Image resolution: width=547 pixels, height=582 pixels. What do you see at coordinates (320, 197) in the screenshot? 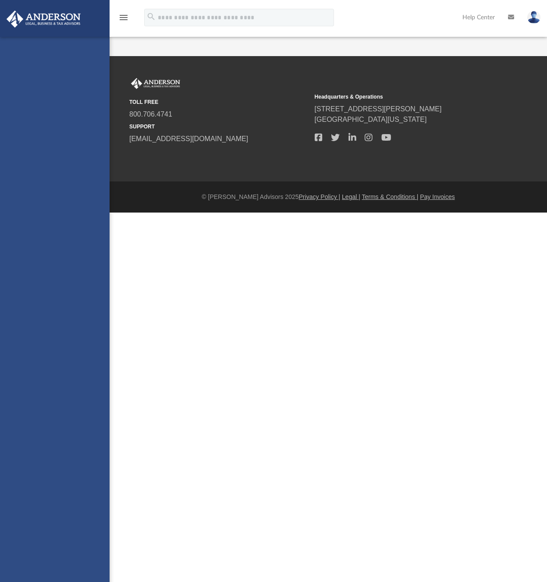
I see `a: Privacy Policy |` at bounding box center [320, 197].